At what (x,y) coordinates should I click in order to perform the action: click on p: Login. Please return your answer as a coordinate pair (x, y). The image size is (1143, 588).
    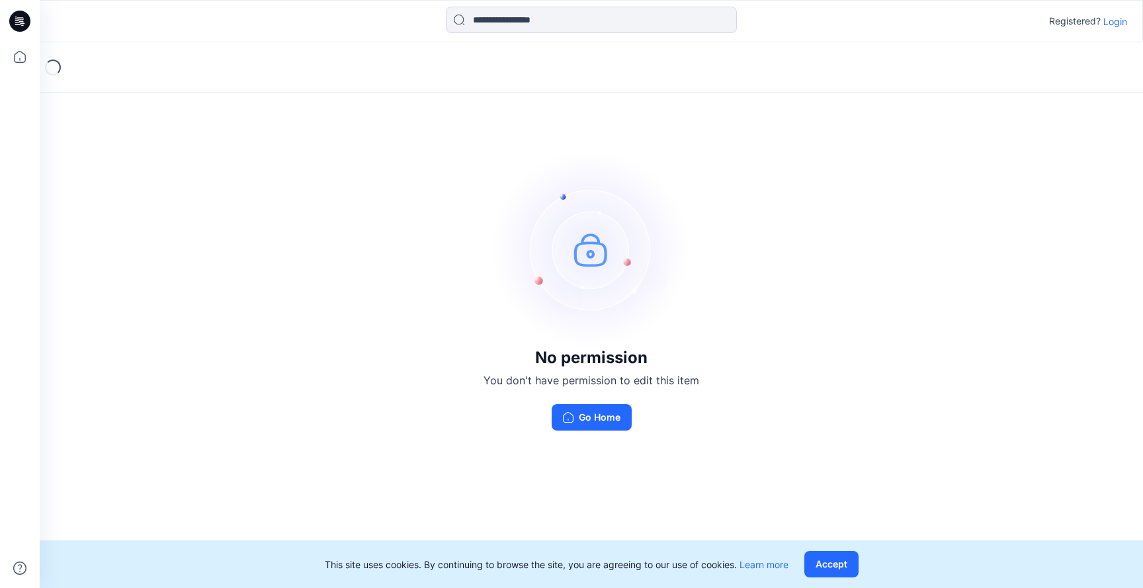
    Looking at the image, I should click on (1115, 21).